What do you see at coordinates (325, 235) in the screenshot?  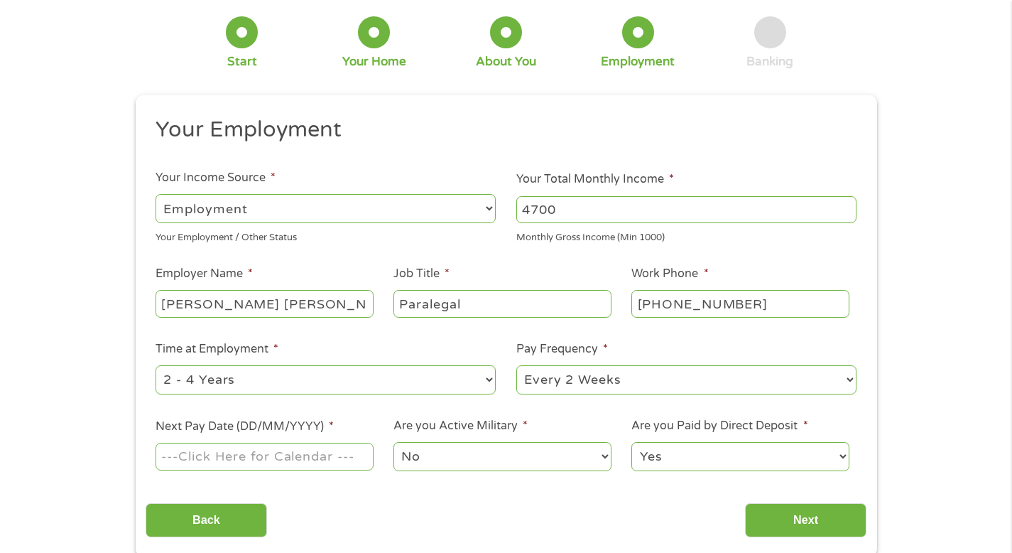 I see `div: Your Employment / Other Status` at bounding box center [325, 235].